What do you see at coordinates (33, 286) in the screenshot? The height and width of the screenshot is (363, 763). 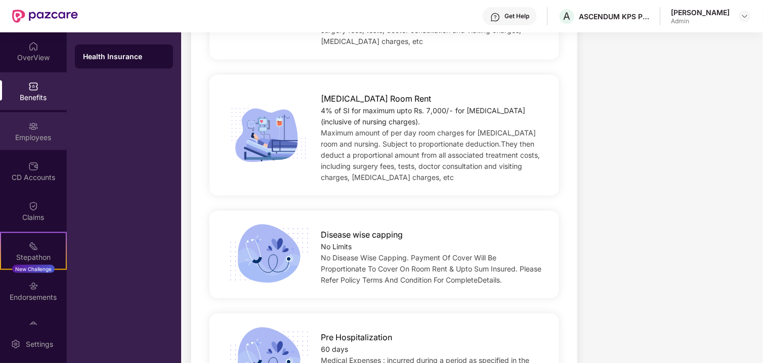 I see `img: svg+xml;base64,PHN2ZyBpZD0iRW5kb3JzZW1lbnRzIiB4bWxucz0iaHR0cDovL3d3dy53My5vcmcvMjAwMC9zdmciIHdpZH...` at bounding box center [33, 286].